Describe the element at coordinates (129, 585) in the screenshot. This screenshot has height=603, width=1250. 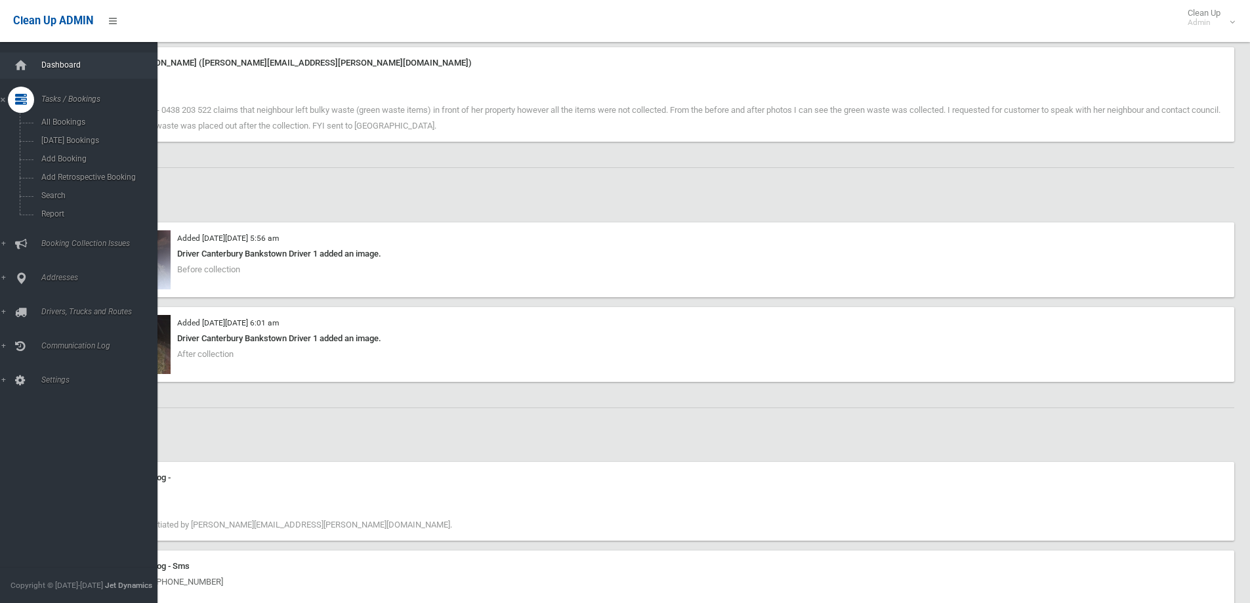
I see `strong: Jet Dynamics` at that location.